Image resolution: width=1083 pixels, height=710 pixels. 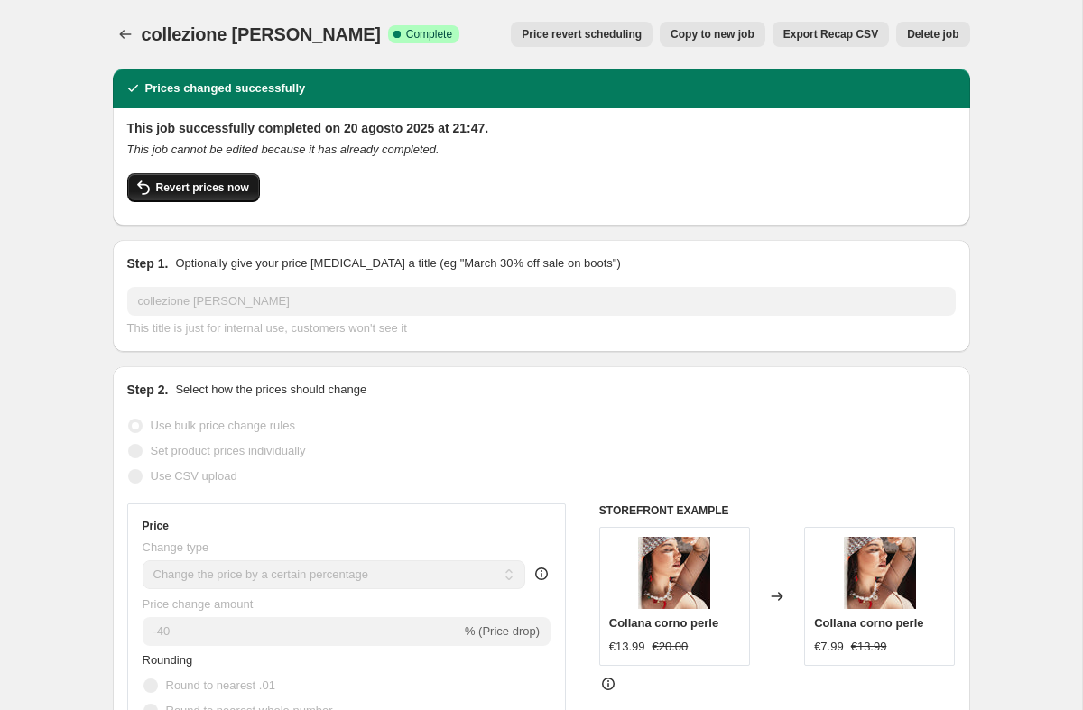 I want to click on button: Copy to new job, so click(x=712, y=34).